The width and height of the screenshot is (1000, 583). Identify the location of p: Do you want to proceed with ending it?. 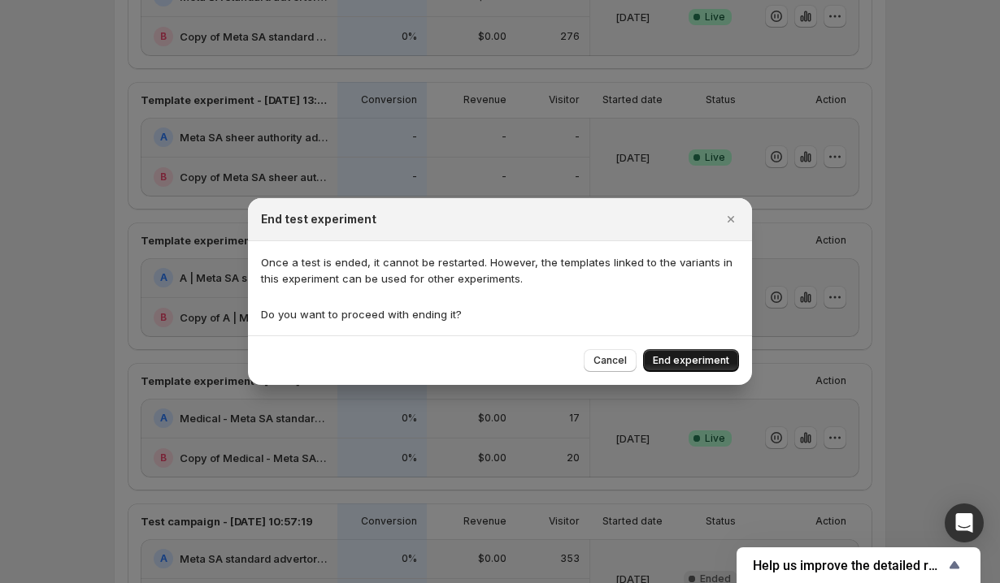
(500, 314).